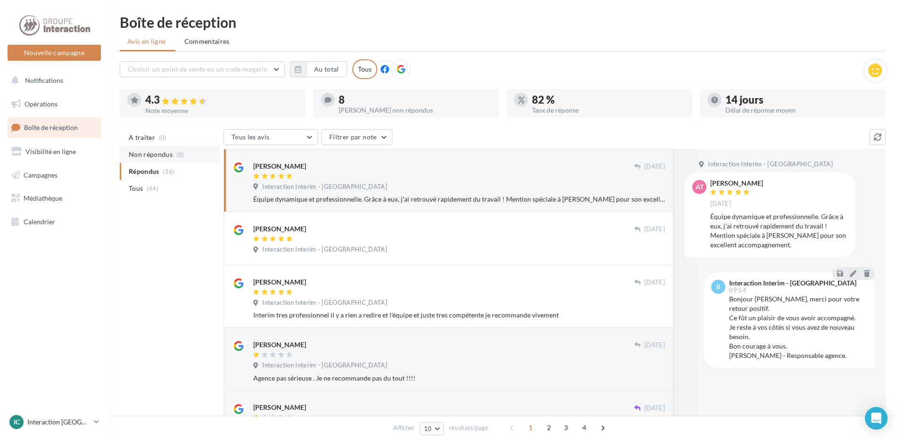 This screenshot has height=439, width=897. Describe the element at coordinates (801, 100) in the screenshot. I see `div: 14 jours` at that location.